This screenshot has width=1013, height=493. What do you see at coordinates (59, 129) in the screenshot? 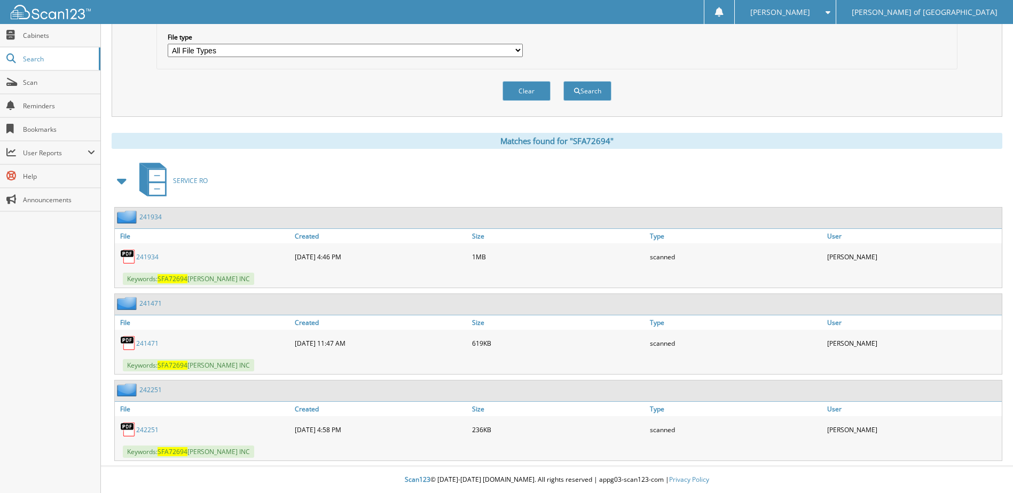
I see `span: Bookmarks` at bounding box center [59, 129].